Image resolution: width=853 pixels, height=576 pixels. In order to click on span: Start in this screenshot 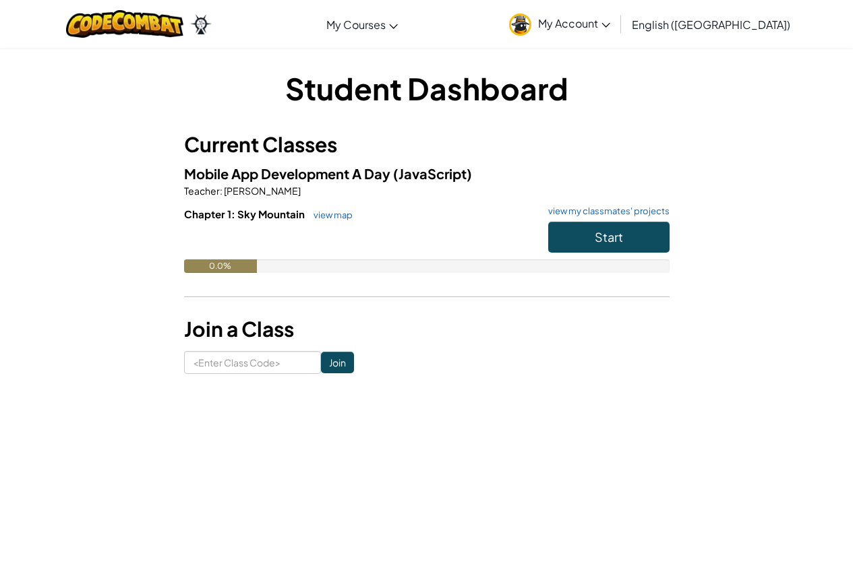, I will do `click(609, 237)`.